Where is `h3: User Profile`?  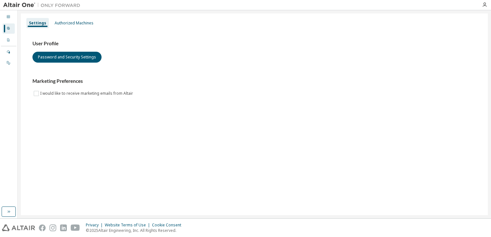 h3: User Profile is located at coordinates (254, 44).